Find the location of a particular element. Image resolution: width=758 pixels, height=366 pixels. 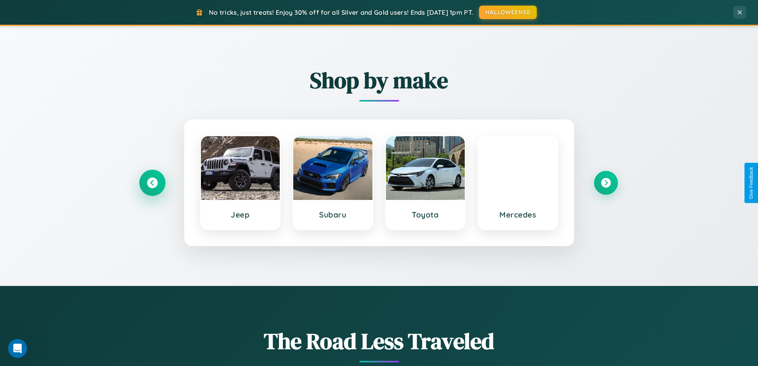

h2: Shop by make is located at coordinates (379, 80).